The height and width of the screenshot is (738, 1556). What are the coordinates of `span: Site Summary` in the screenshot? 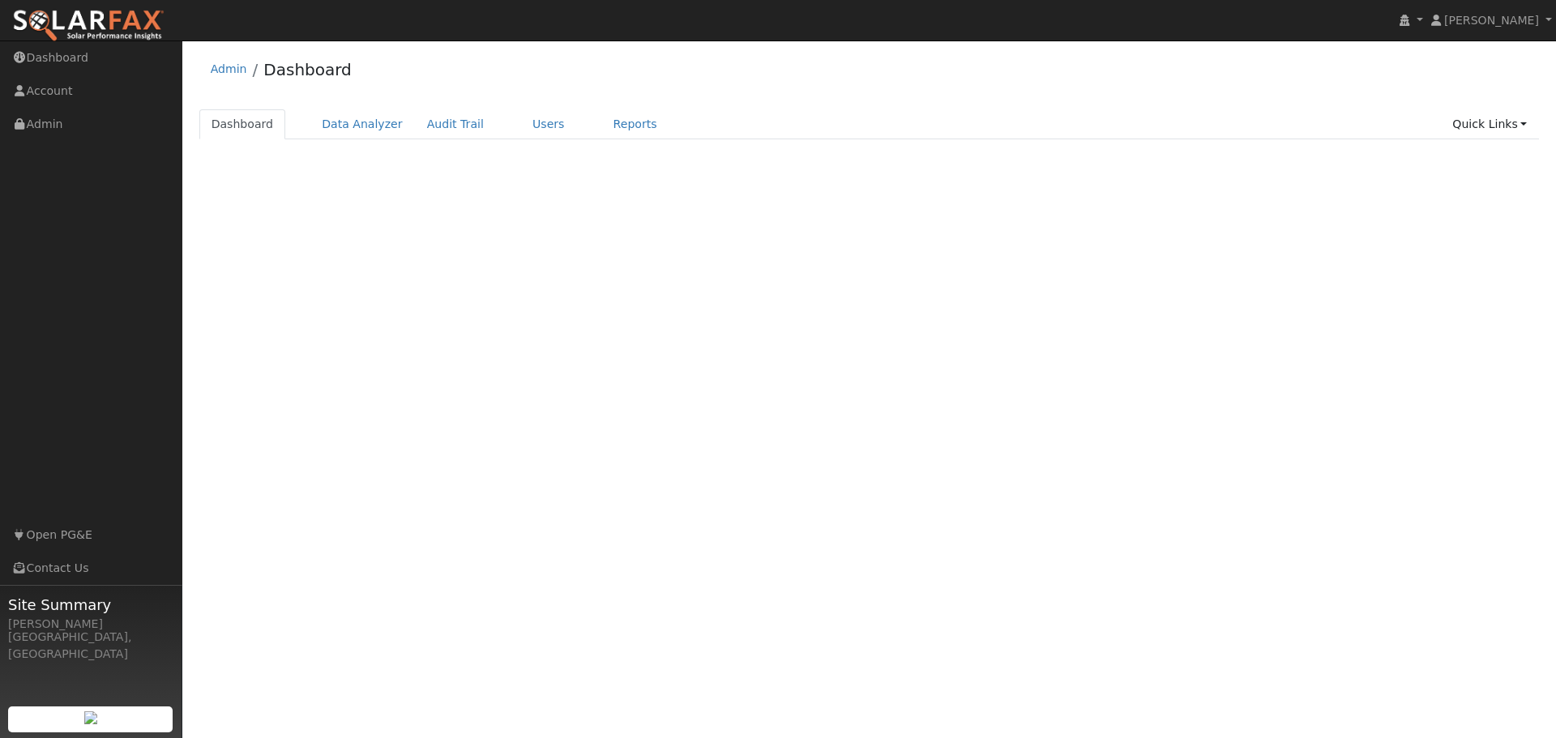 It's located at (91, 605).